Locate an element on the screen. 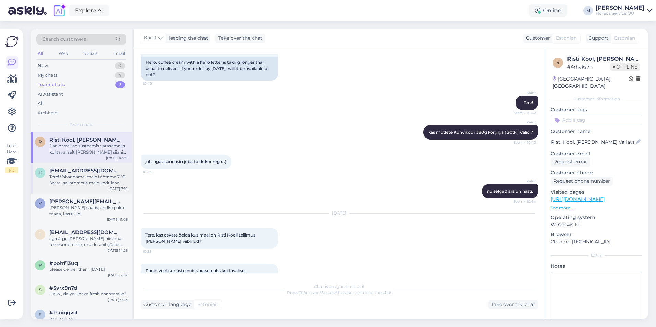 Image resolution: width=656 pixels, height=327 pixels. div: 4 is located at coordinates (120, 75).